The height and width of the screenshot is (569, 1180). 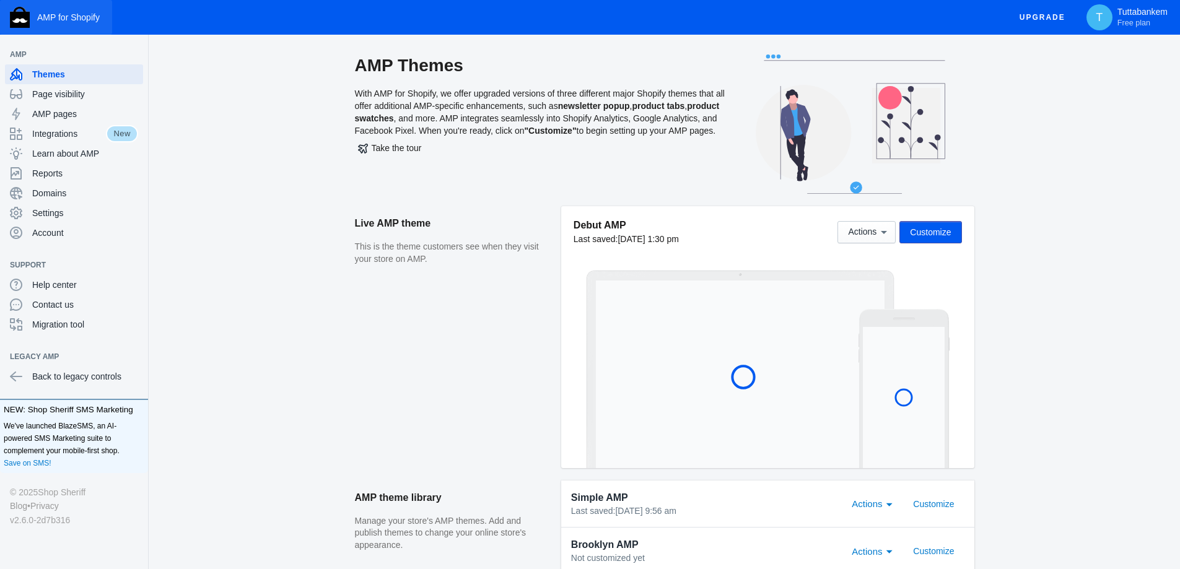 What do you see at coordinates (704, 559) in the screenshot?
I see `div: Not customized yet` at bounding box center [704, 559].